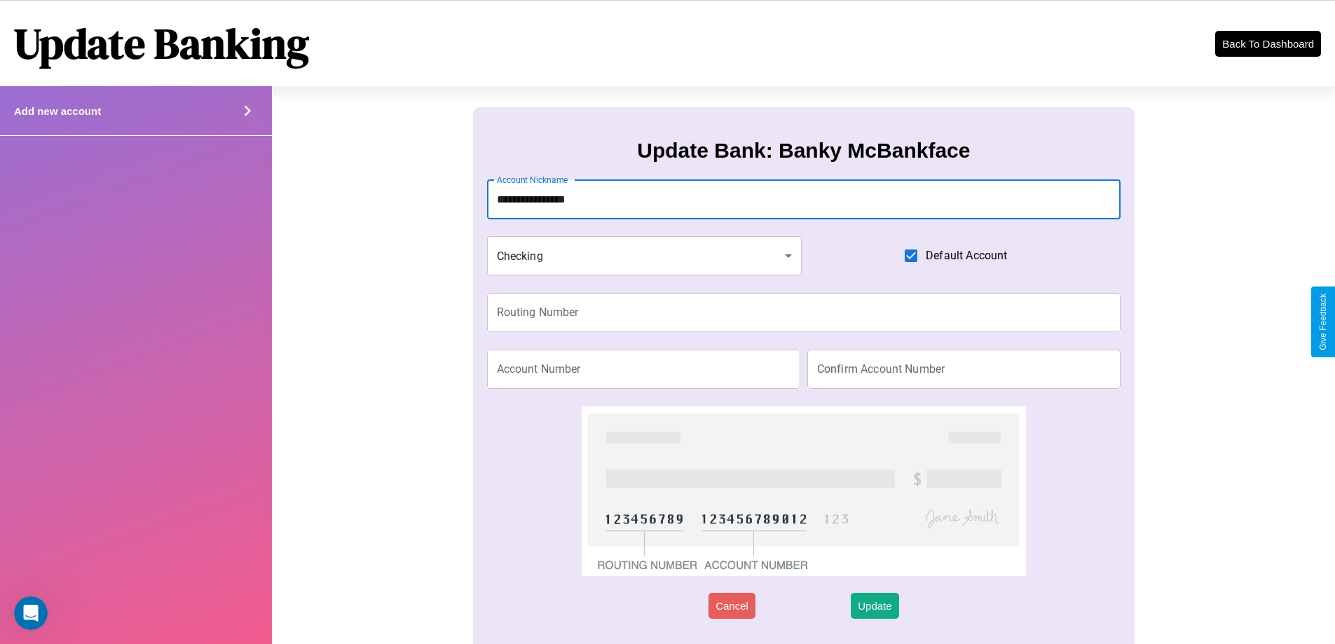 This screenshot has width=1335, height=644. I want to click on h3: Update Bank: Banky McBankface, so click(803, 151).